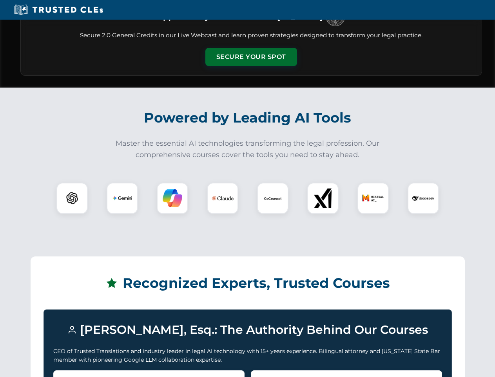  What do you see at coordinates (323, 198) in the screenshot?
I see `img: xAI Logo` at bounding box center [323, 198].